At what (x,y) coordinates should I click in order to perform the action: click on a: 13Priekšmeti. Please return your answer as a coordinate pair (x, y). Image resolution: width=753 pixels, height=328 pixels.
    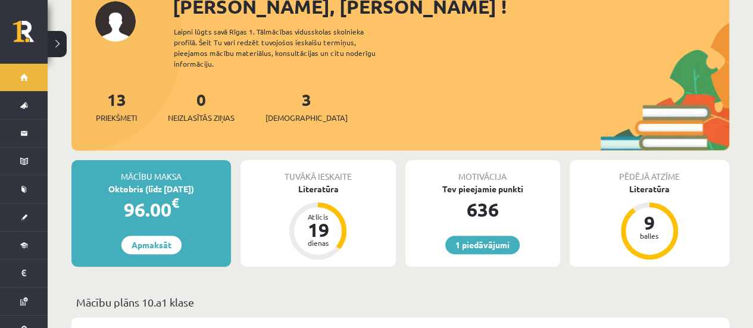
    Looking at the image, I should click on (116, 106).